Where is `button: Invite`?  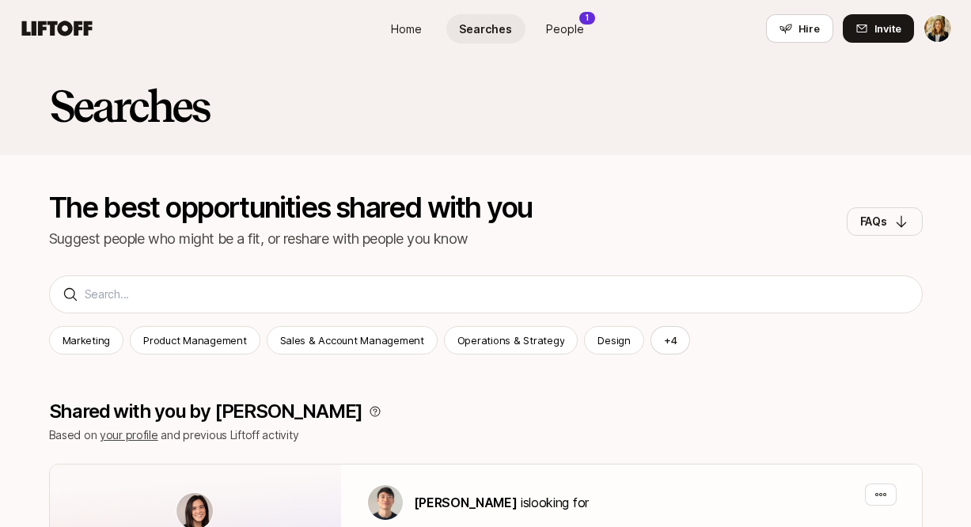
button: Invite is located at coordinates (878, 28).